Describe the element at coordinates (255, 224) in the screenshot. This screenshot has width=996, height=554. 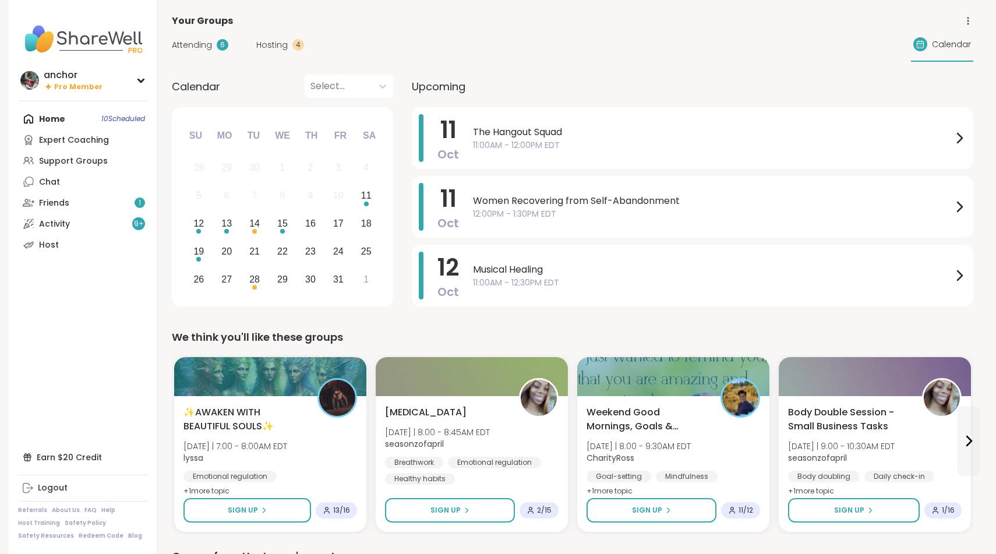
I see `div: Choose Tuesday, October 14th, 2025` at that location.